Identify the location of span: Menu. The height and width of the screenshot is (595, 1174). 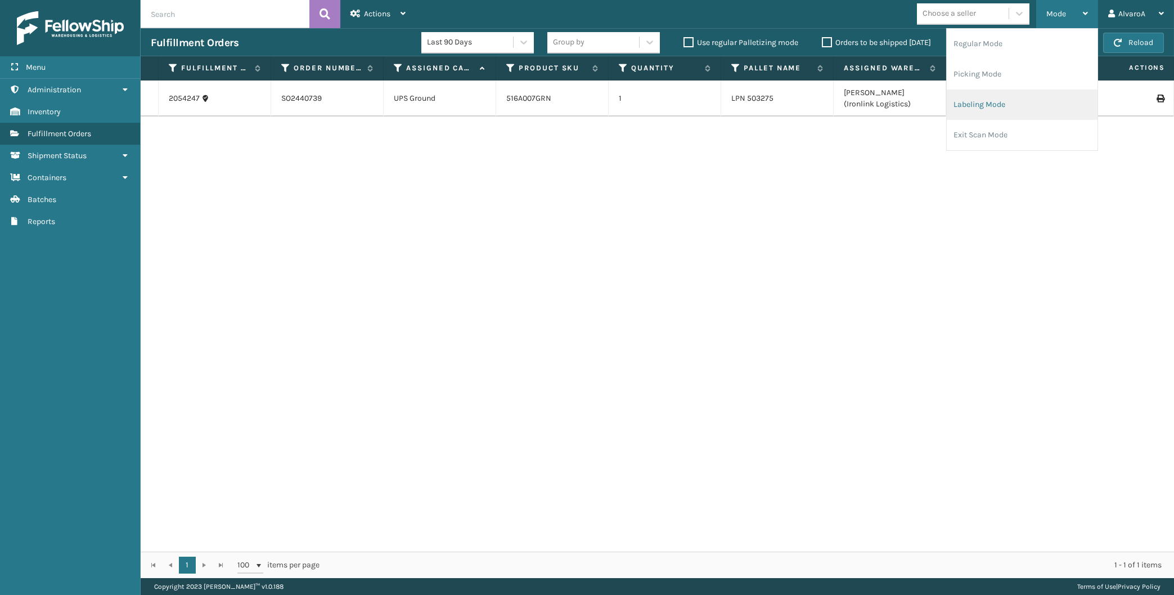
(35, 67).